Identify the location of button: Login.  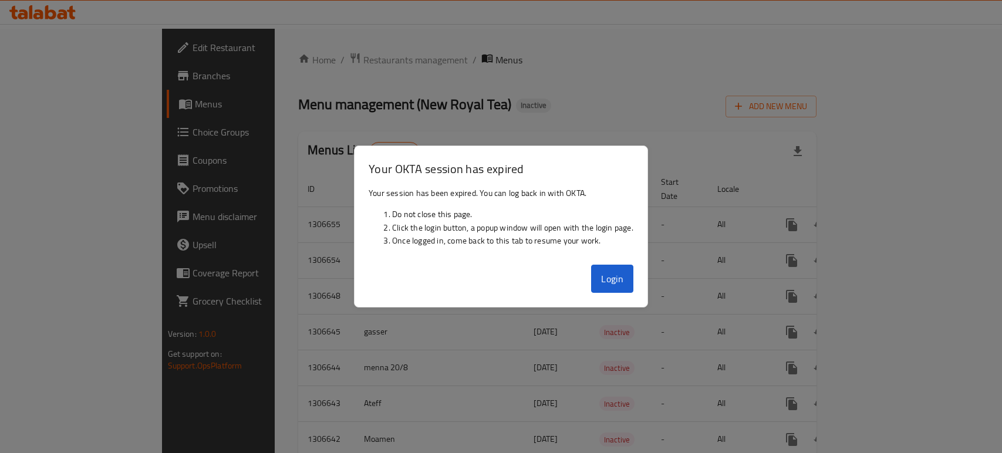
(612, 279).